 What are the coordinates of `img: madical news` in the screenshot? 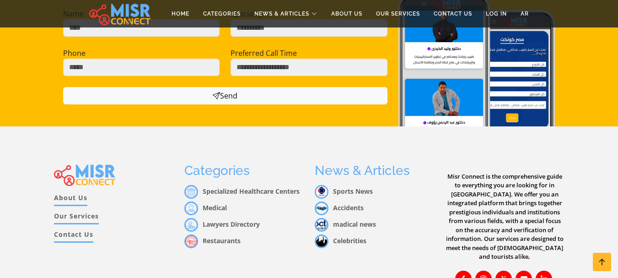 It's located at (322, 225).